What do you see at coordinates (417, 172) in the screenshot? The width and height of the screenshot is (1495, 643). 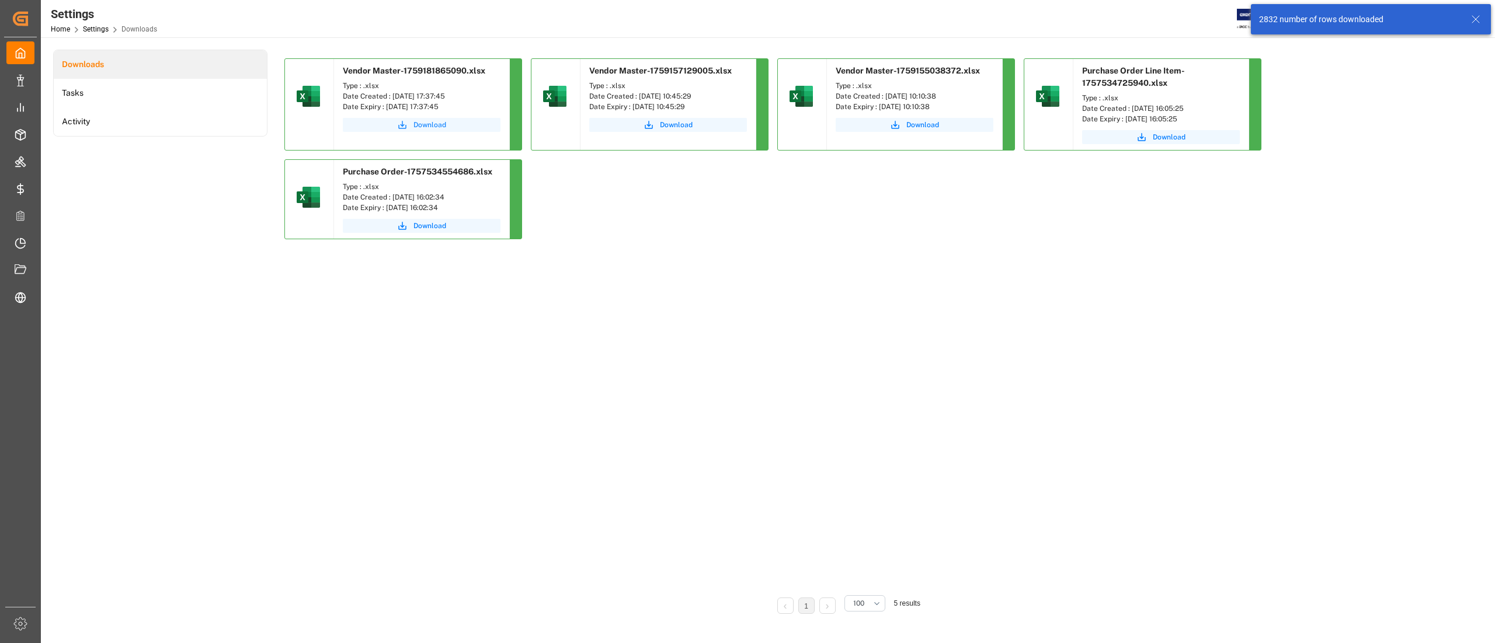 I see `span: Purchase Order-1757534554686.xlsx` at bounding box center [417, 172].